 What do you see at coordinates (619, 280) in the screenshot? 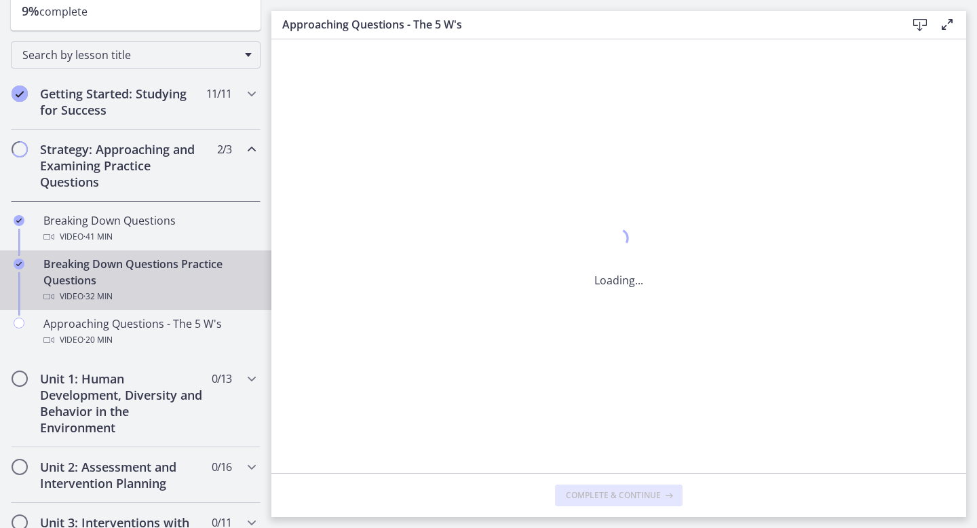
I see `p: Loading...` at bounding box center [619, 280].